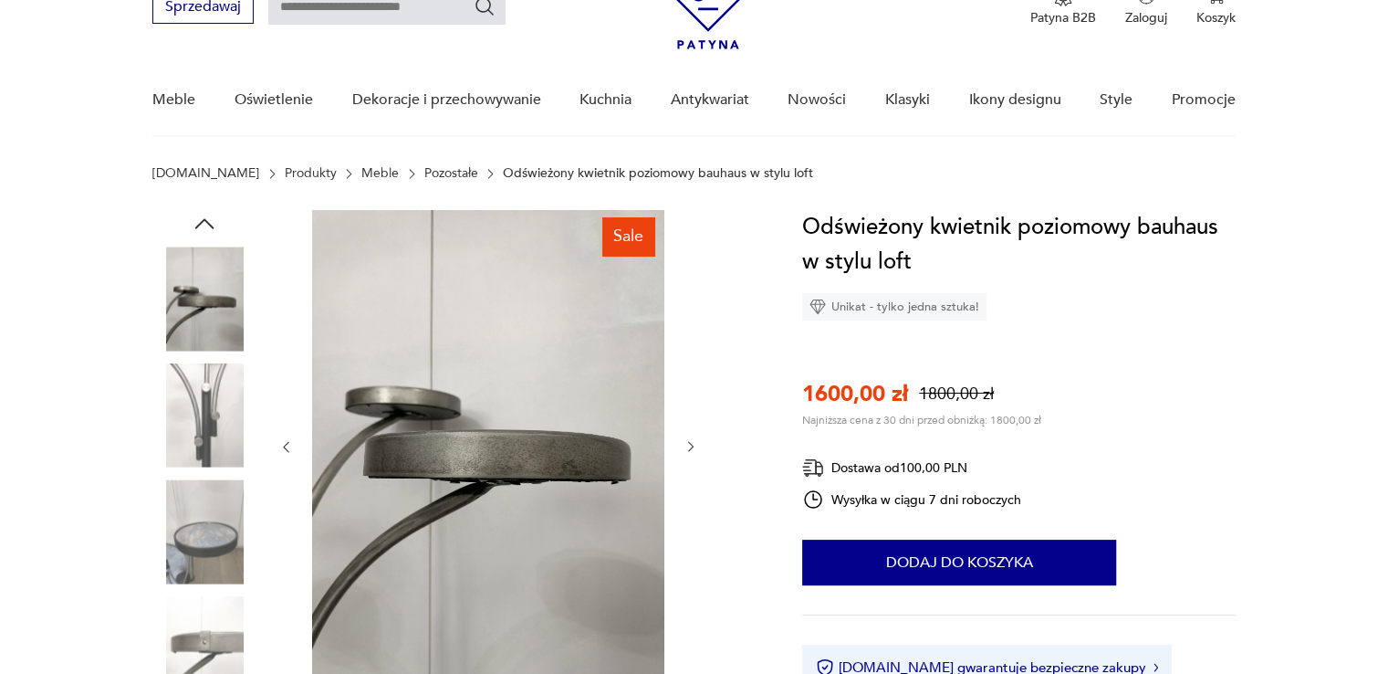 Image resolution: width=1388 pixels, height=674 pixels. What do you see at coordinates (445, 100) in the screenshot?
I see `a: Dekoracje i przechowywanie` at bounding box center [445, 100].